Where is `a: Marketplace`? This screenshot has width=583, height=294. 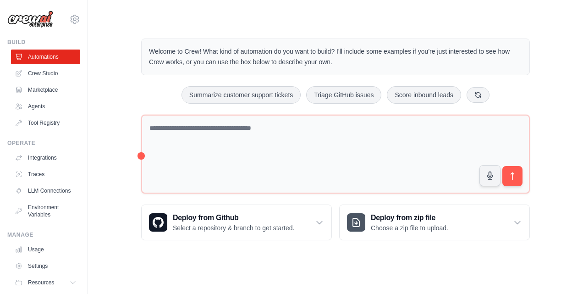
a: Marketplace is located at coordinates (45, 90).